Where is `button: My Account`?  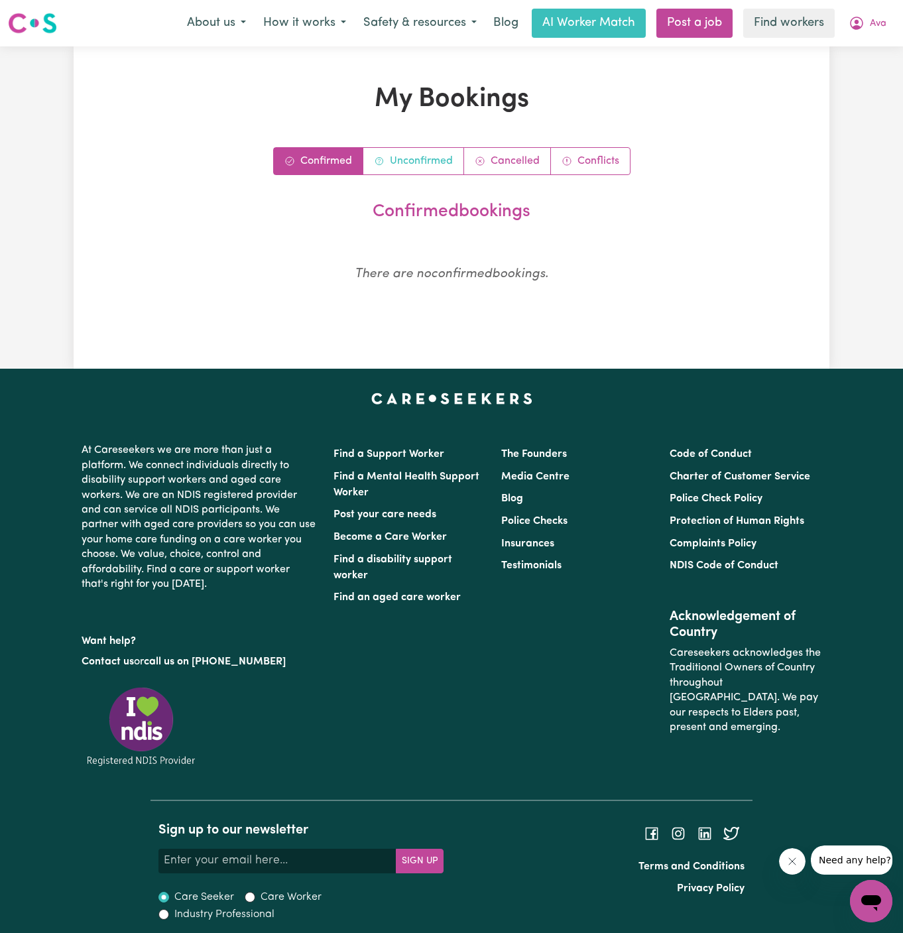 button: My Account is located at coordinates (867, 23).